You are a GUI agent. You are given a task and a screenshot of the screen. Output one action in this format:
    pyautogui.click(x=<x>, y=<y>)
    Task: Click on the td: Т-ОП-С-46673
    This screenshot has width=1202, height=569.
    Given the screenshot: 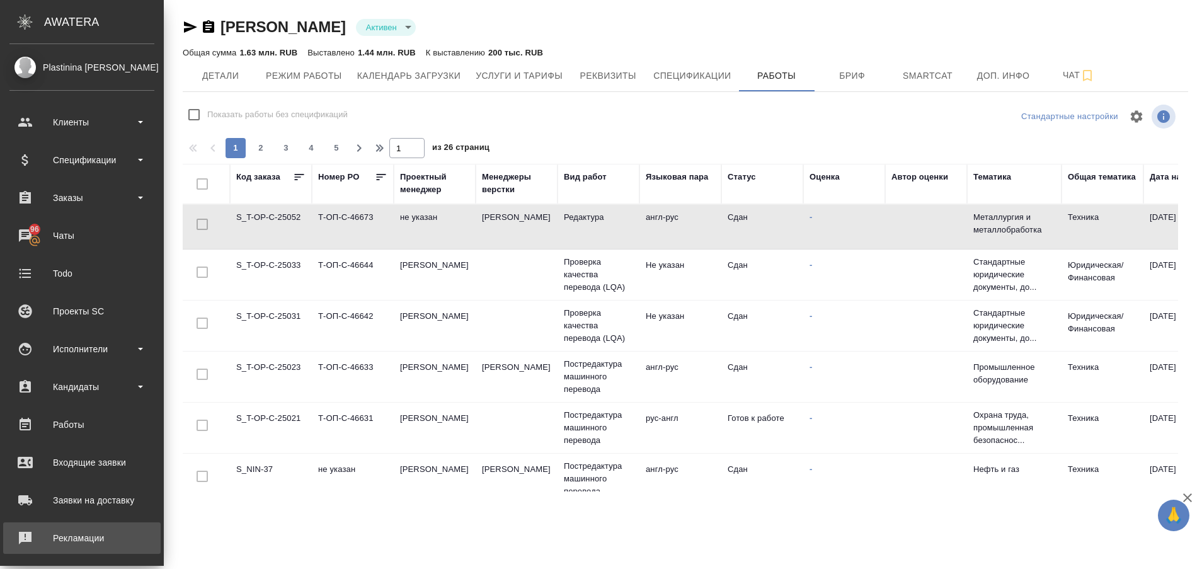 What is the action you would take?
    pyautogui.click(x=353, y=227)
    